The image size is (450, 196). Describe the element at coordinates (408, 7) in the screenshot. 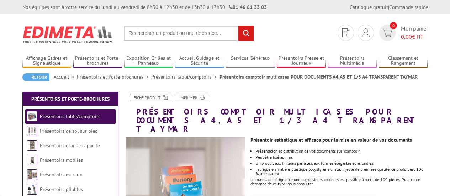

I see `a: Commande rapide` at that location.